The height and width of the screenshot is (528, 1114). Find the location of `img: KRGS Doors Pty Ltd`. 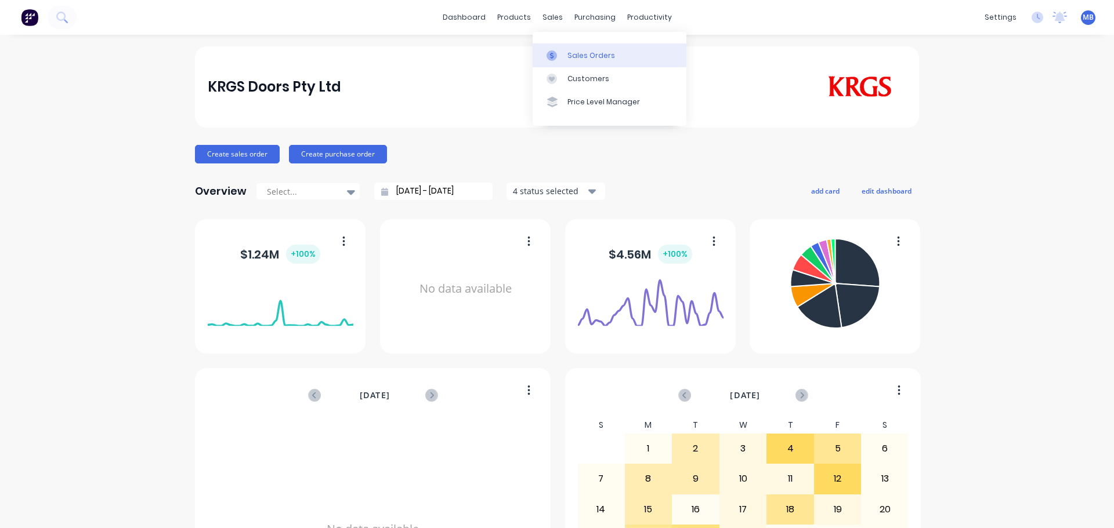

img: KRGS Doors Pty Ltd is located at coordinates (859, 87).